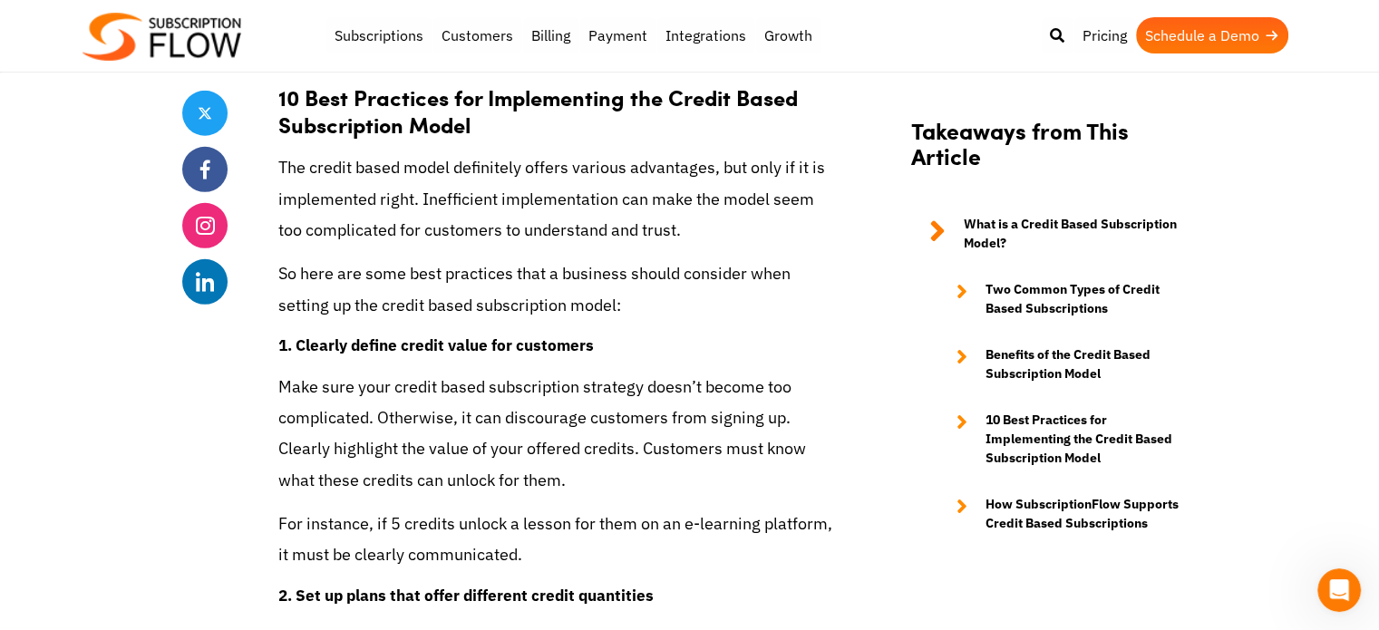 The height and width of the screenshot is (630, 1379). Describe the element at coordinates (1082, 299) in the screenshot. I see `strong: Two Common Types of Credit Based Subscriptions` at that location.